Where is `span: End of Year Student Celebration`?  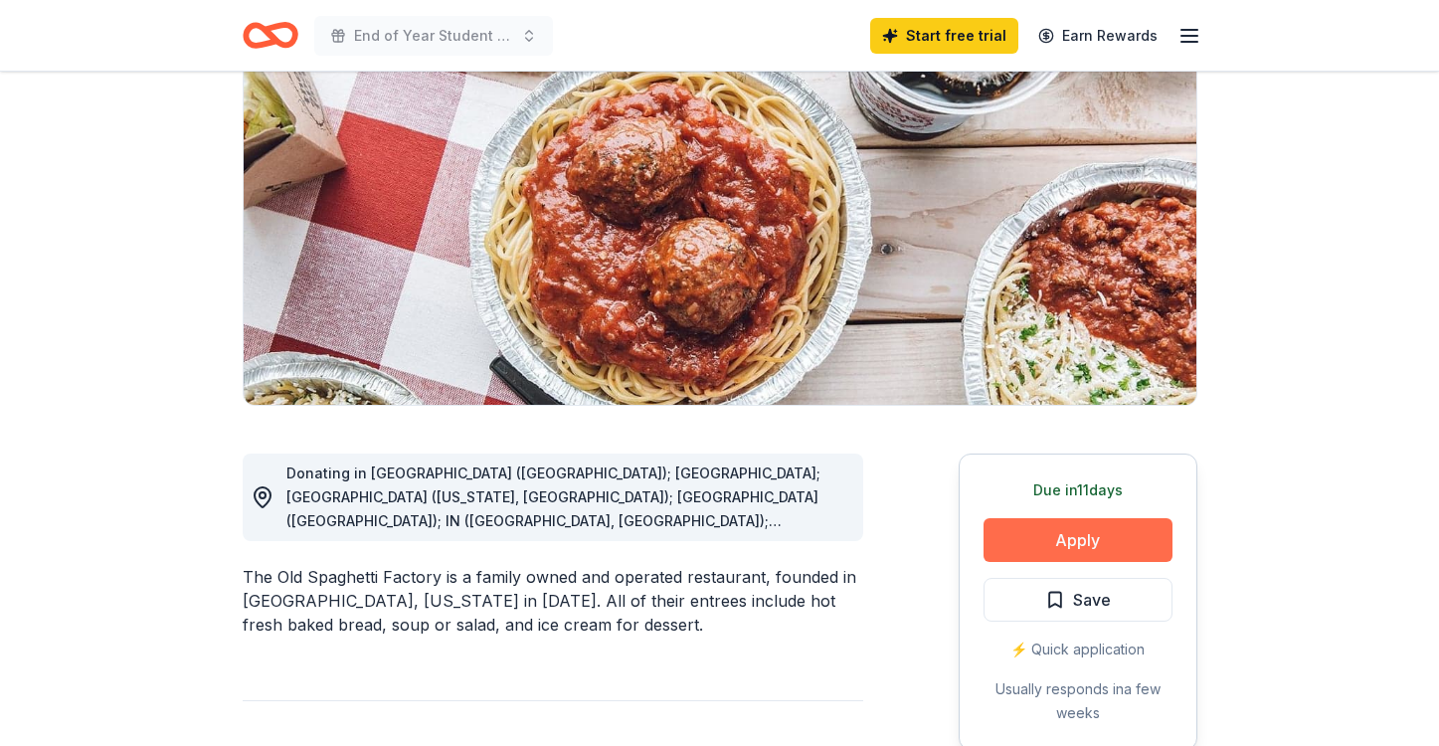 span: End of Year Student Celebration is located at coordinates (434, 36).